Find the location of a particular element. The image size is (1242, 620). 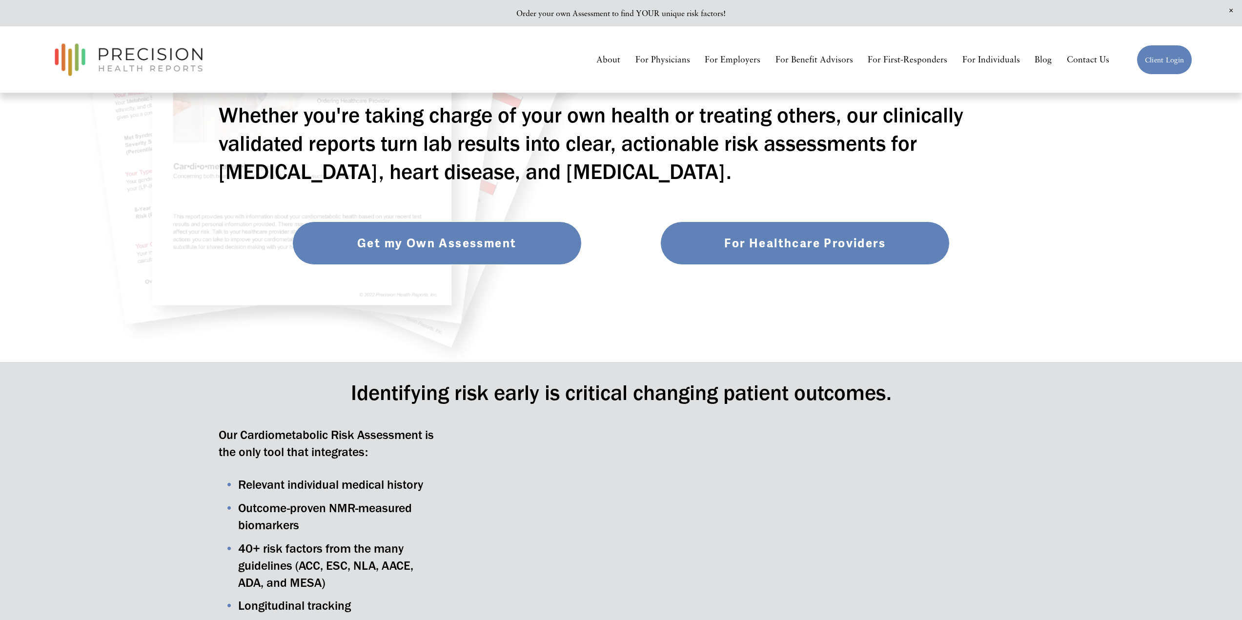

a: Get my Own Assessment is located at coordinates (437, 243).